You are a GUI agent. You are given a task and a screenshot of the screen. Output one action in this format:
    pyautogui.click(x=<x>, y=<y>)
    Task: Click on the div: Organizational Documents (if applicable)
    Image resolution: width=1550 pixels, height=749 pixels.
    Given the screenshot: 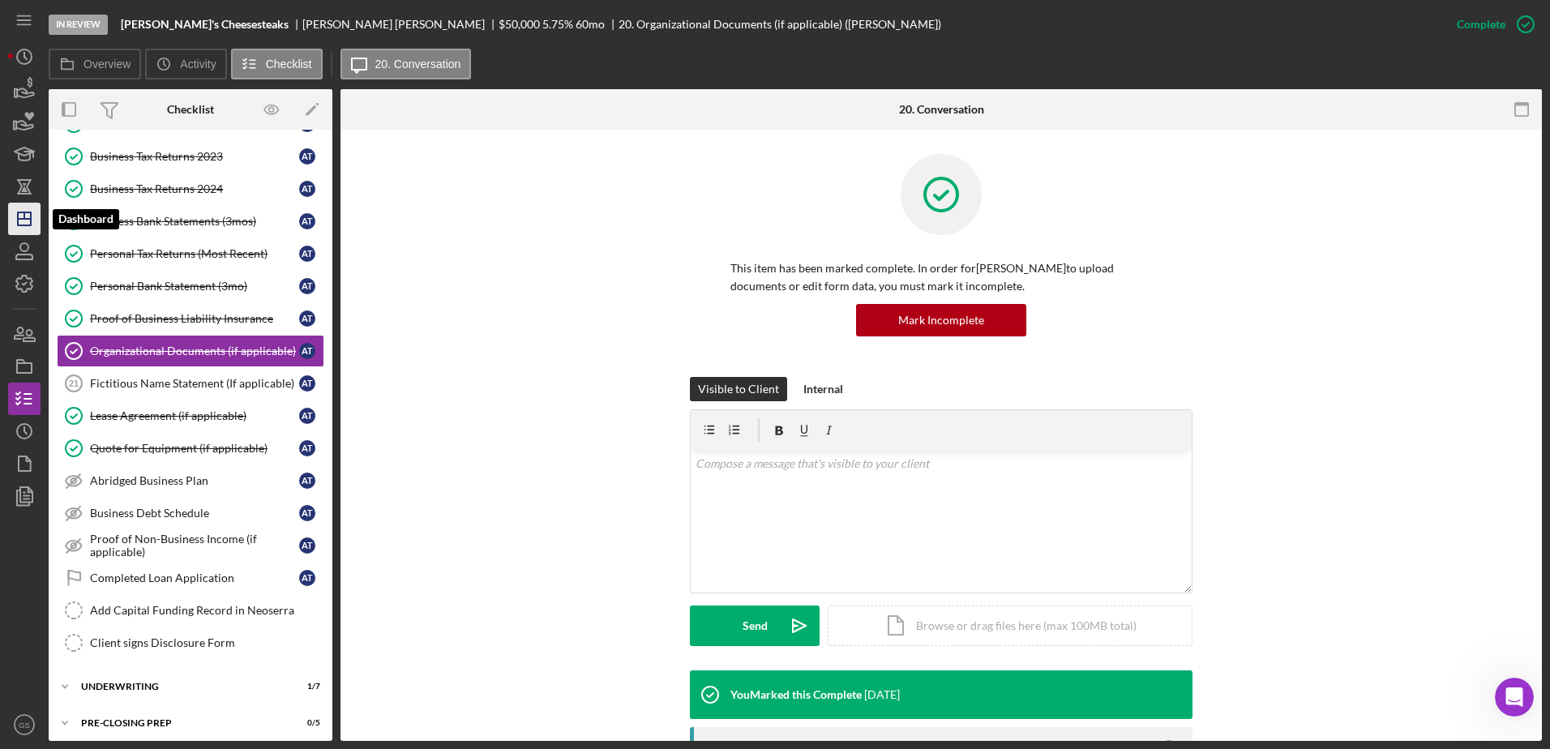 What is the action you would take?
    pyautogui.click(x=195, y=351)
    